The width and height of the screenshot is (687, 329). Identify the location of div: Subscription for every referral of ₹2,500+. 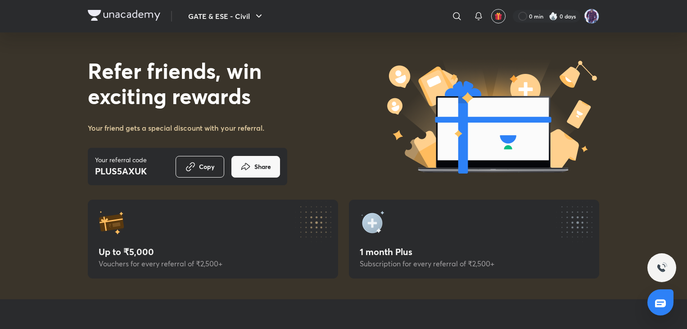
(474, 263).